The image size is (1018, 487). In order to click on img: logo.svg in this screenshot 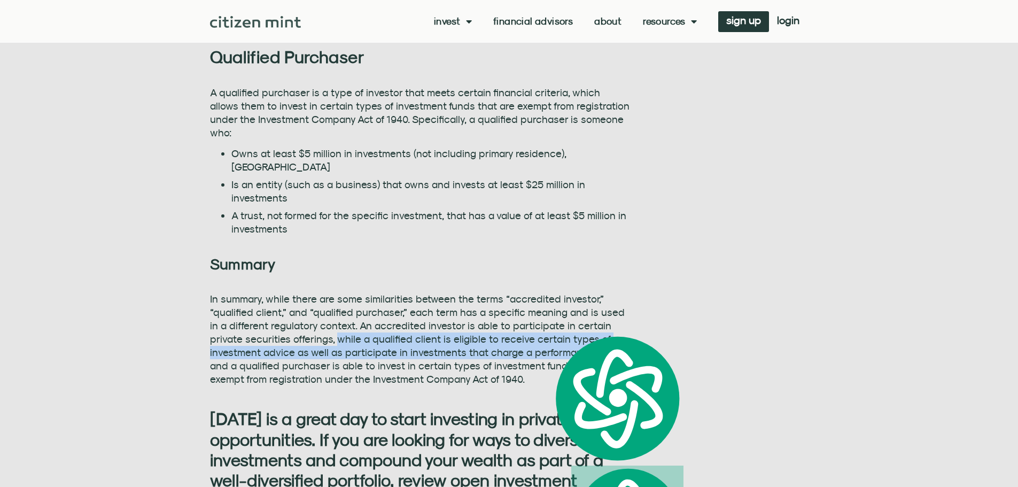, I will do `click(617, 398)`.